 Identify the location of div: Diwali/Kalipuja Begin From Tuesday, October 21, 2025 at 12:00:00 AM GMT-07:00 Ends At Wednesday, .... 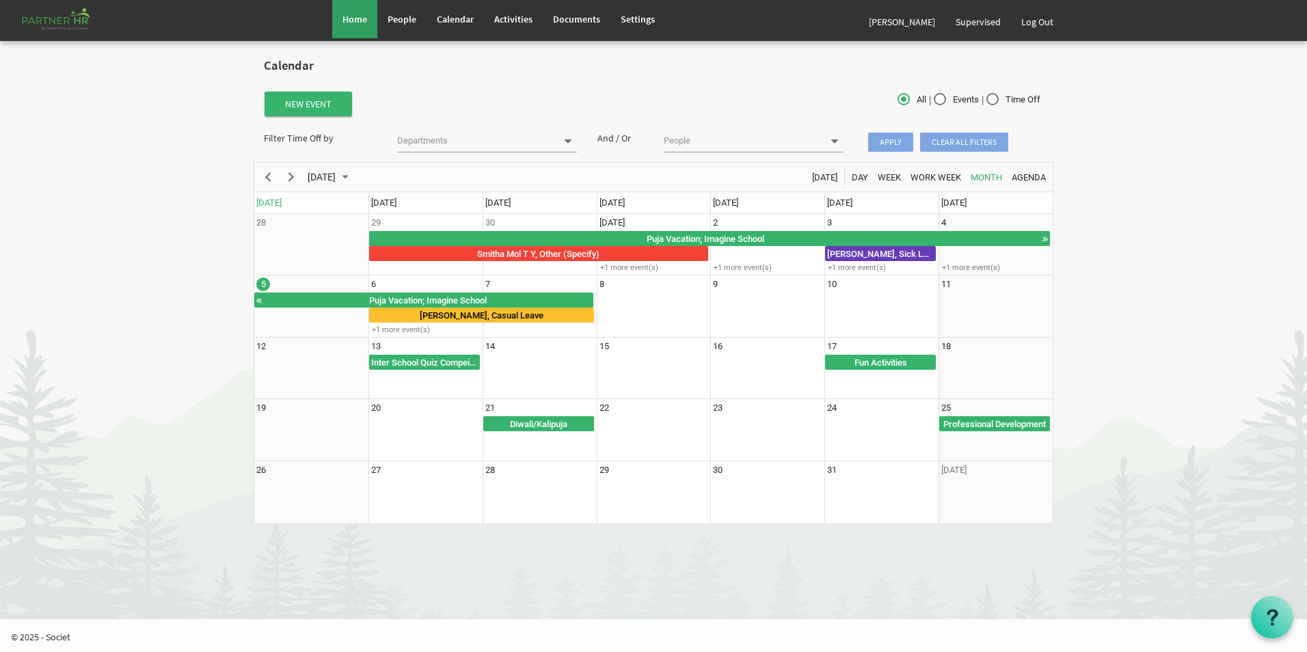
(539, 424).